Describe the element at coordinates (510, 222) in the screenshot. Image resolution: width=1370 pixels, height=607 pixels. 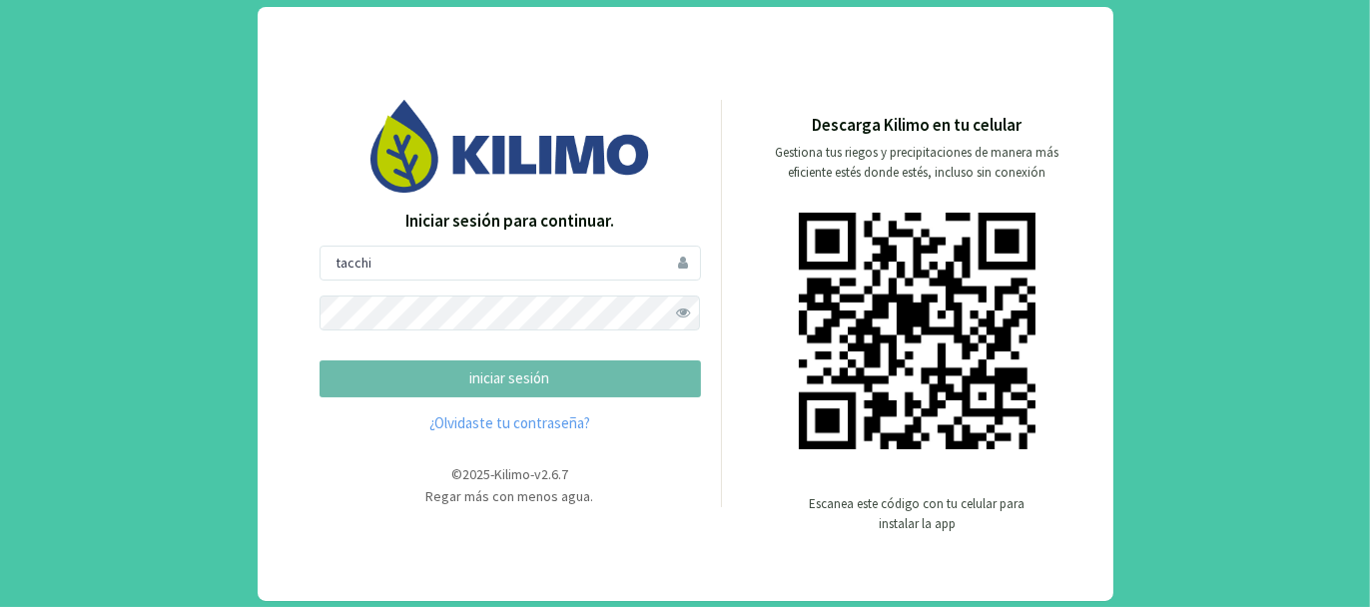
I see `p: Iniciar sesión para continuar.` at that location.